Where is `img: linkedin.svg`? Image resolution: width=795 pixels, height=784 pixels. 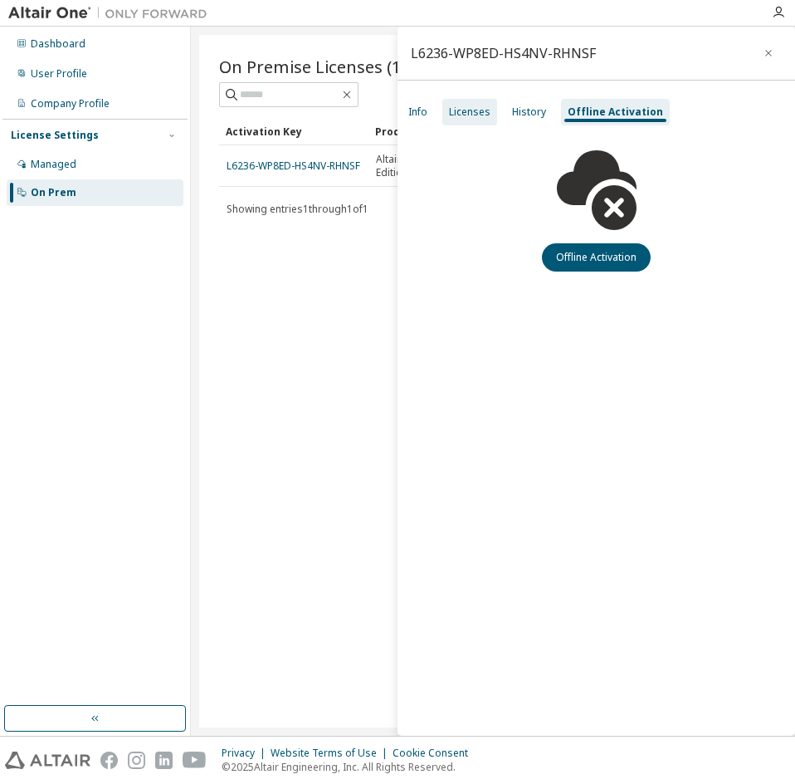
img: linkedin.svg is located at coordinates (164, 760).